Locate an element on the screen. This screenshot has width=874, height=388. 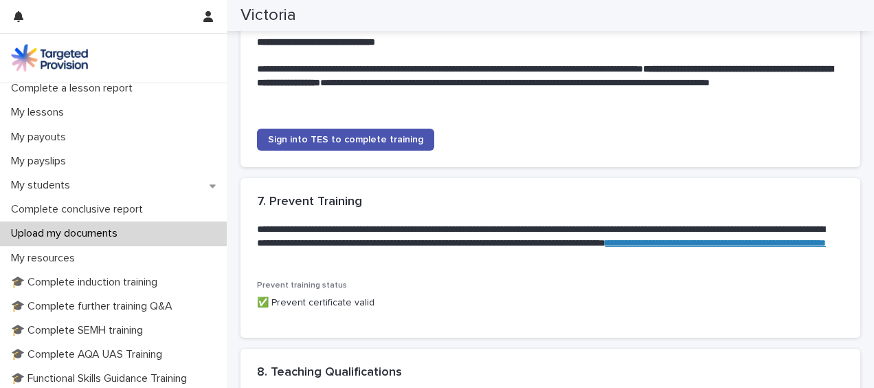
img: M5nRWzHhSzIhMunXDL62 is located at coordinates (49, 58).